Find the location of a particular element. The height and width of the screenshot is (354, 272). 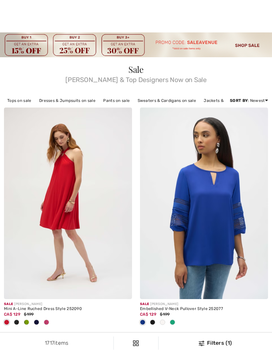

span: 1717 is located at coordinates (49, 343).